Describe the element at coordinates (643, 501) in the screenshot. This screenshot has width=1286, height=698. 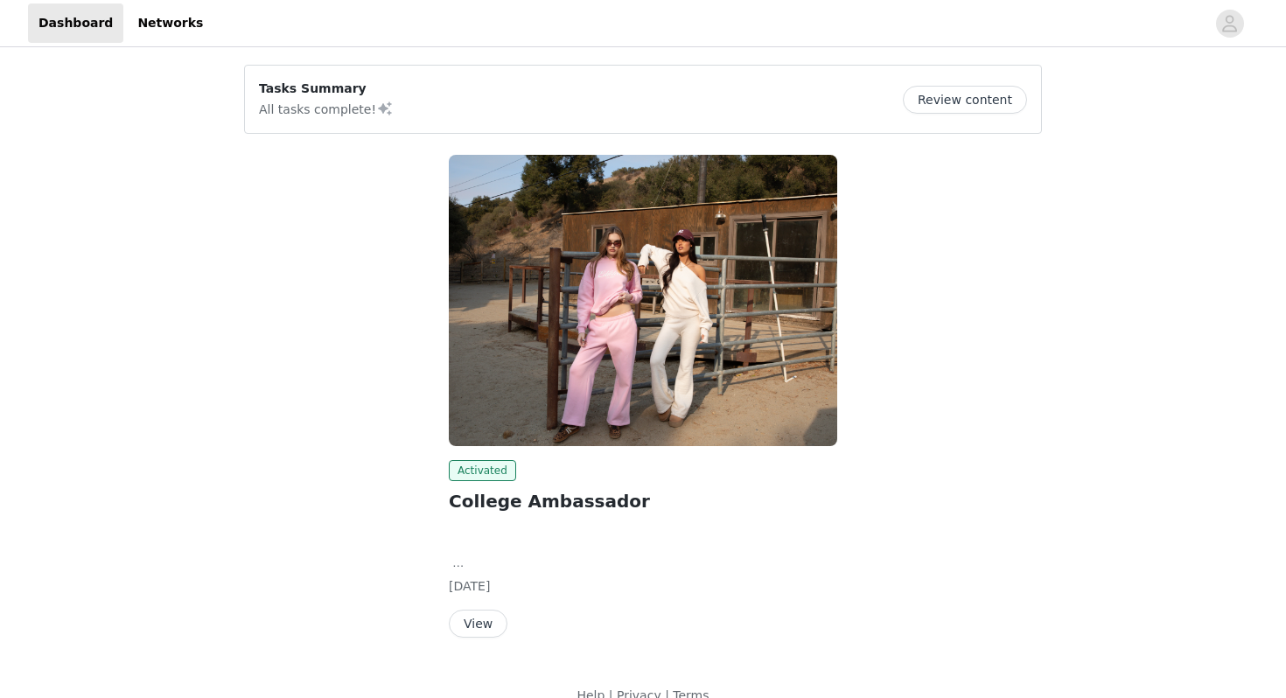
I see `h2: College Ambassador` at that location.